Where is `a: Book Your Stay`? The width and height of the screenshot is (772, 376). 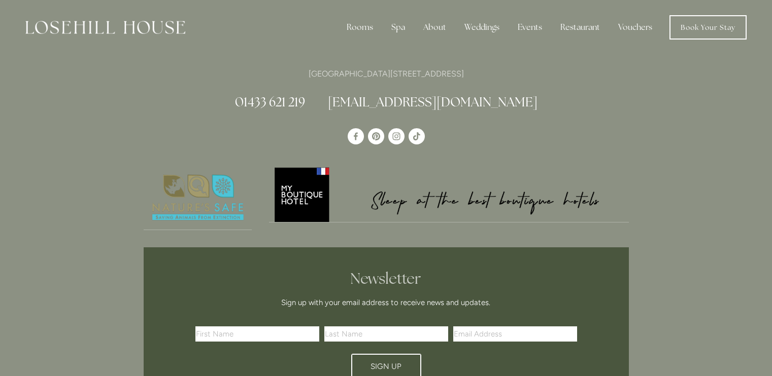 a: Book Your Stay is located at coordinates (708, 27).